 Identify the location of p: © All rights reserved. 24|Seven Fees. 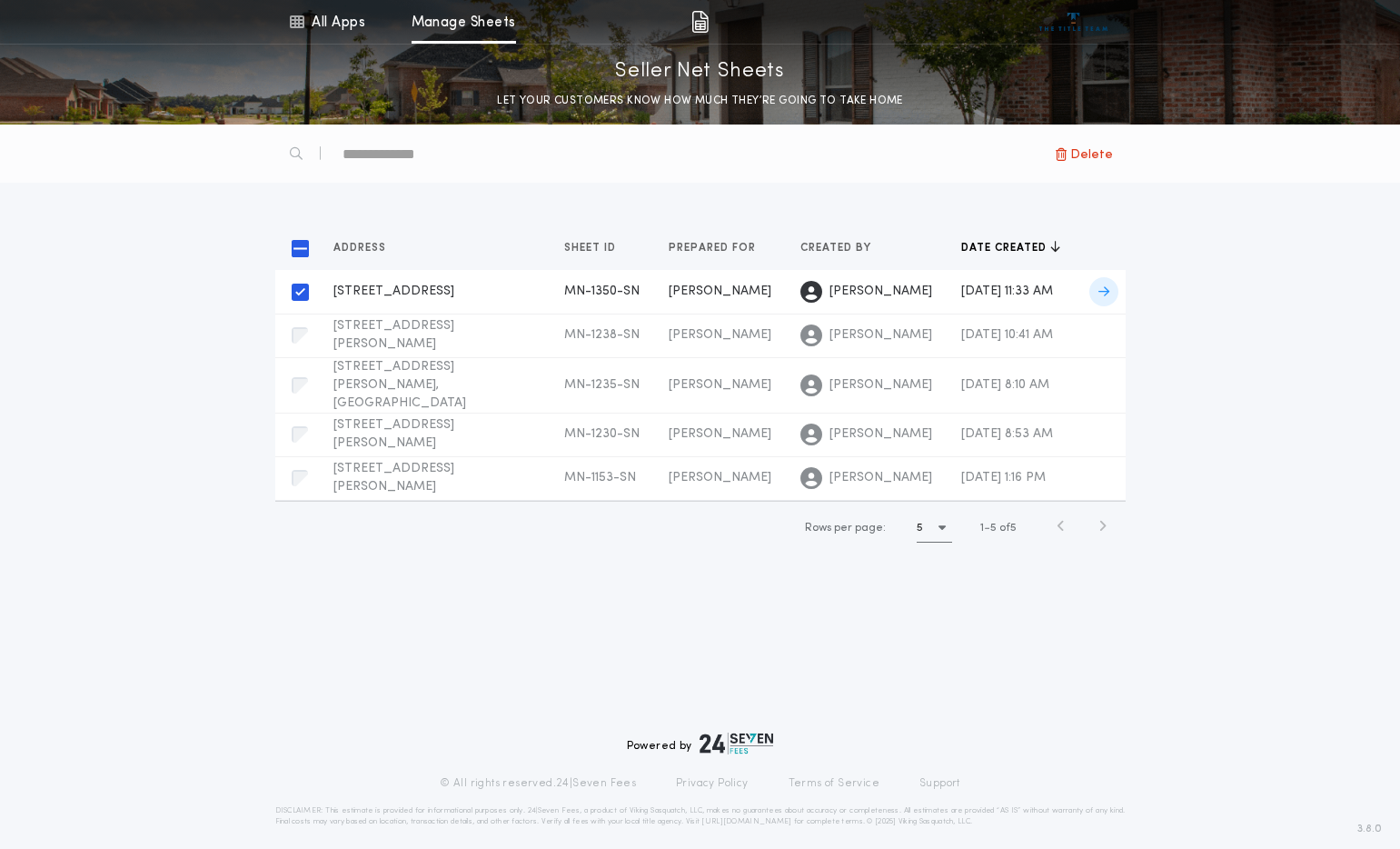
(538, 783).